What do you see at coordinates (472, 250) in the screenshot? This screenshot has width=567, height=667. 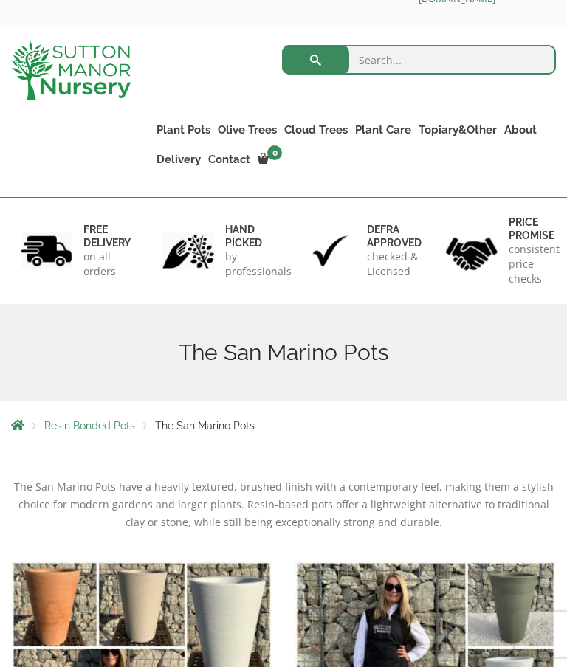 I see `img: 4.jpg` at bounding box center [472, 250].